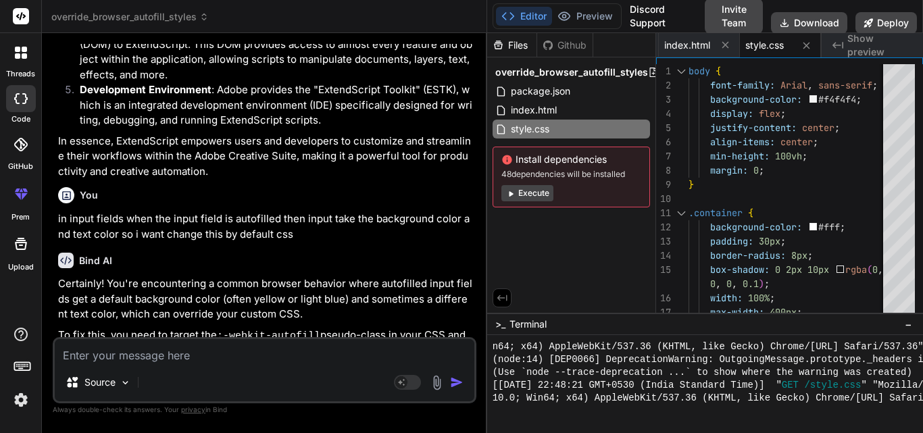 The image size is (923, 433). What do you see at coordinates (21, 267) in the screenshot?
I see `label: Upload` at bounding box center [21, 267].